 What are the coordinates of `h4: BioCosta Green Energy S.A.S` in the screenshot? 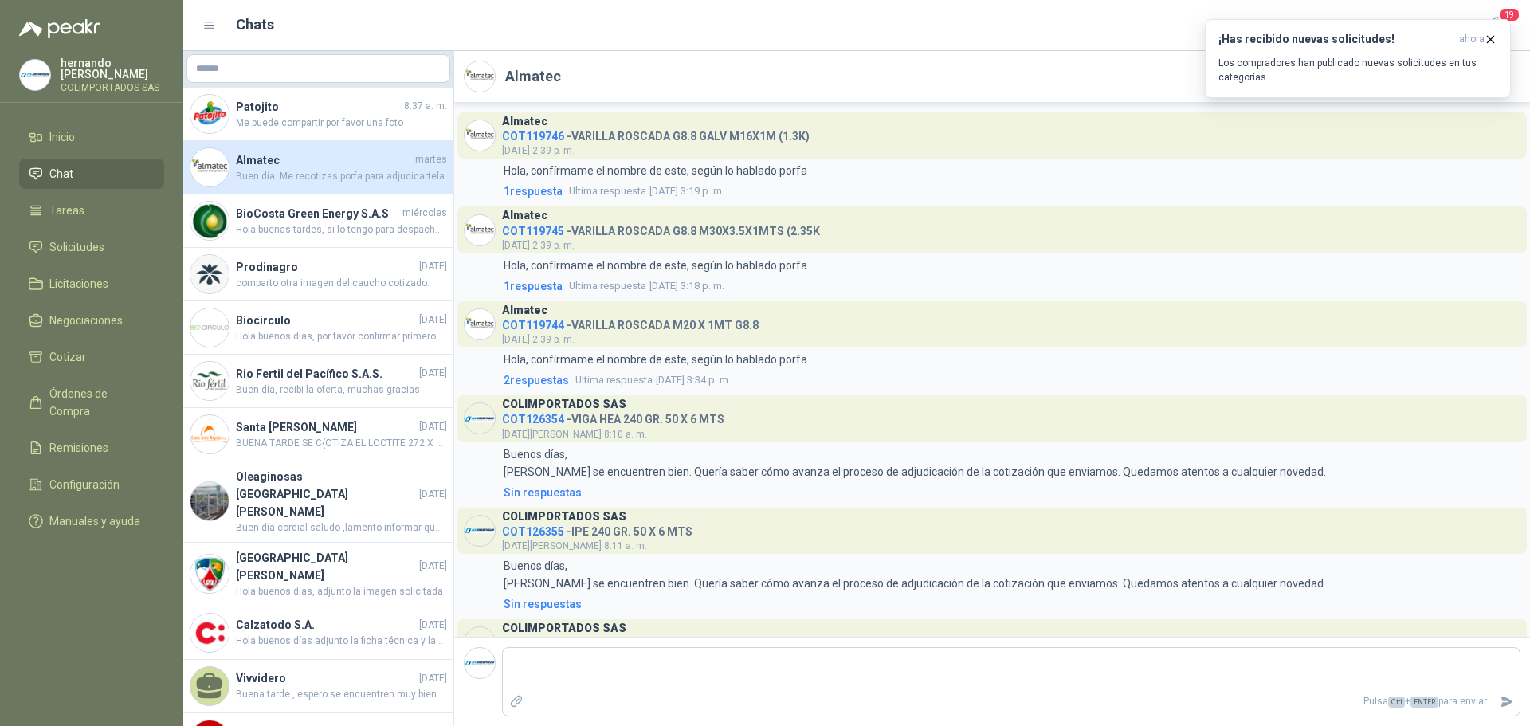 It's located at (317, 214).